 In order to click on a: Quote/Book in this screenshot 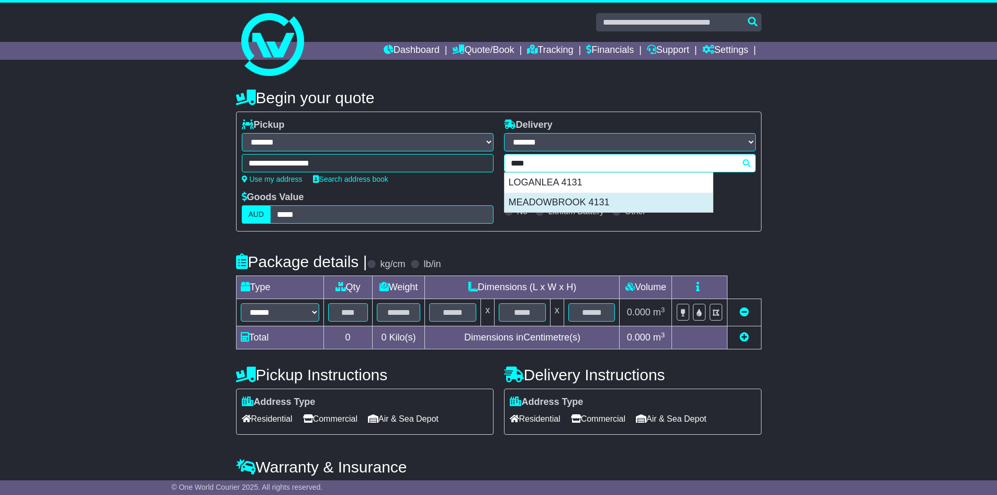, I will do `click(483, 51)`.